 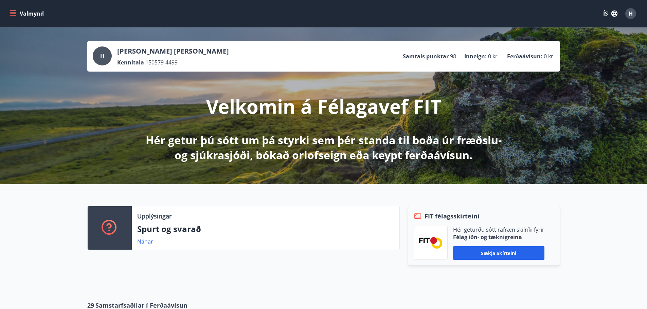 I want to click on p: Hér geturðu sótt rafræn skilríki fyrir, so click(x=498, y=230).